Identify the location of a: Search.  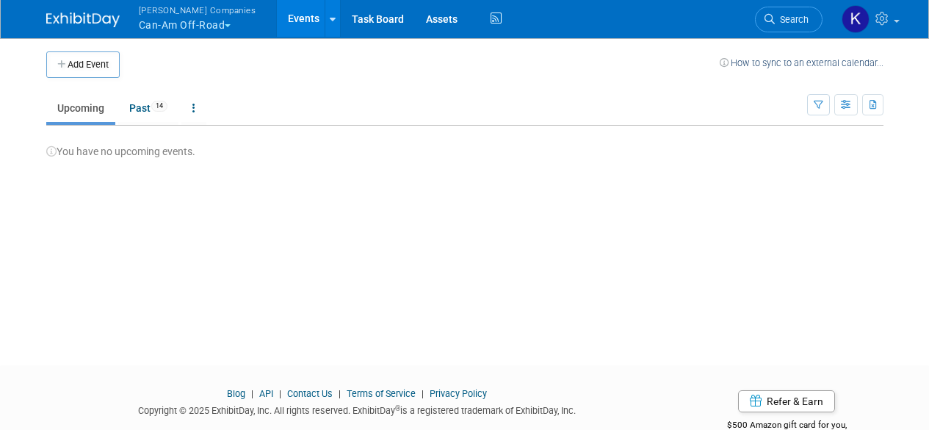
(789, 19).